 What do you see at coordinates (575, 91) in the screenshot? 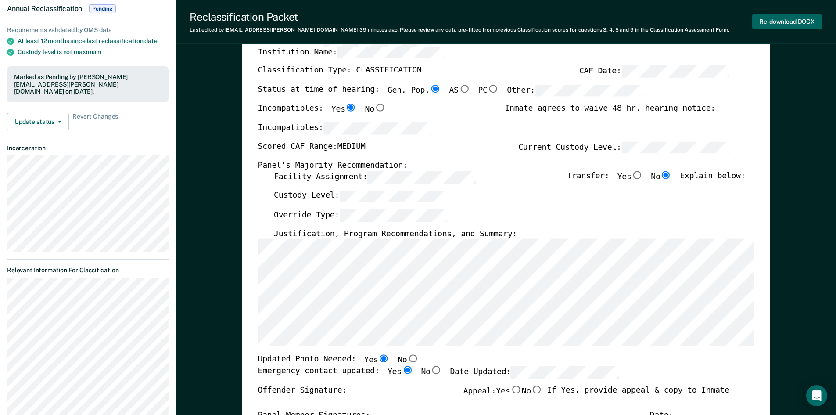
I see `label: Other:` at bounding box center [575, 91].